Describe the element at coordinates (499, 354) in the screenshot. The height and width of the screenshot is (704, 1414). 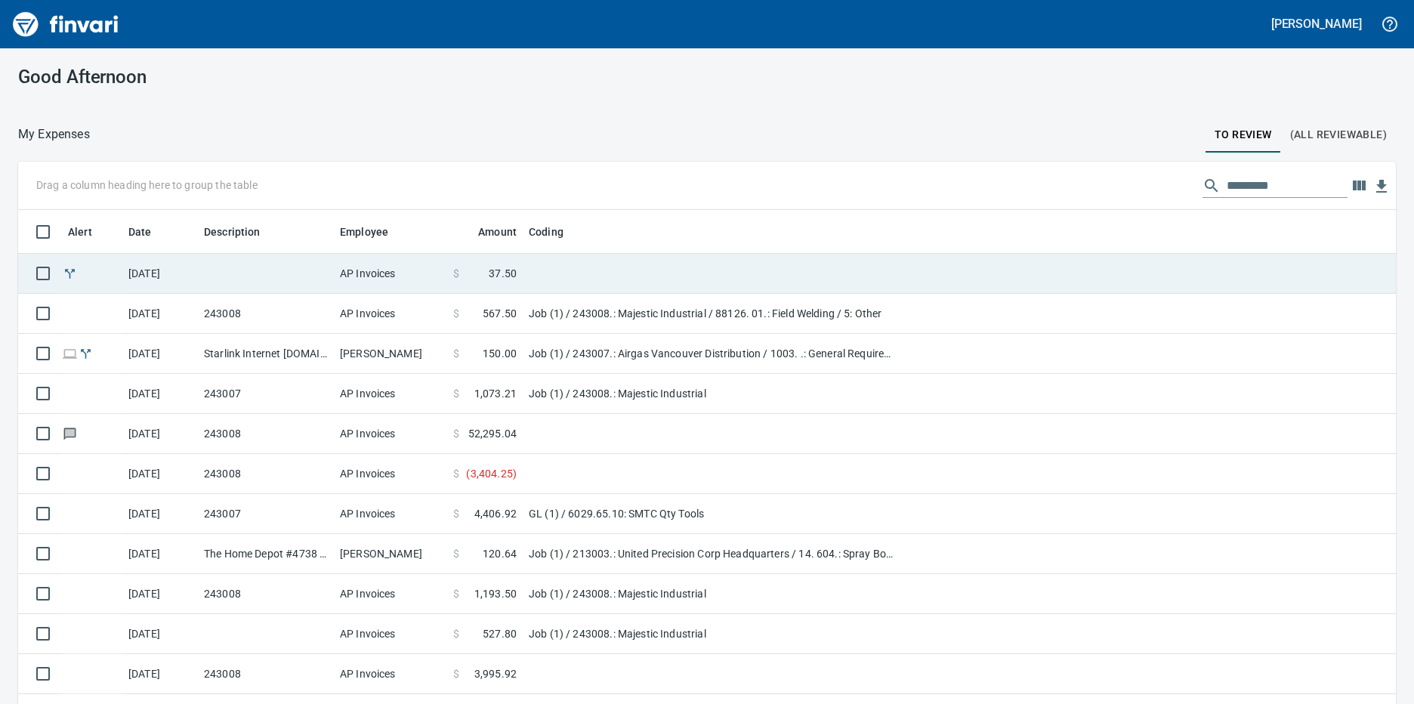
I see `span: 150.00` at that location.